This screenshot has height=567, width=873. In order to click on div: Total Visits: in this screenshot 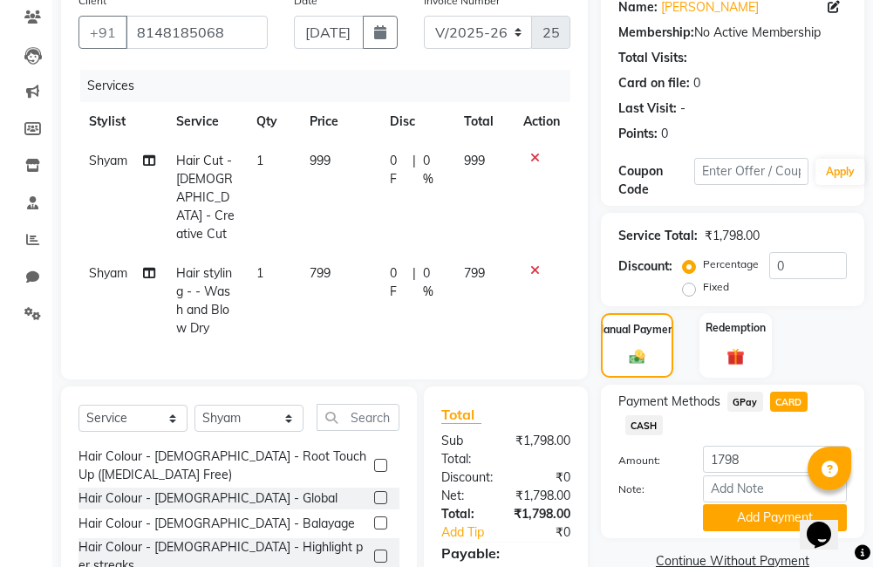, I will do `click(652, 58)`.